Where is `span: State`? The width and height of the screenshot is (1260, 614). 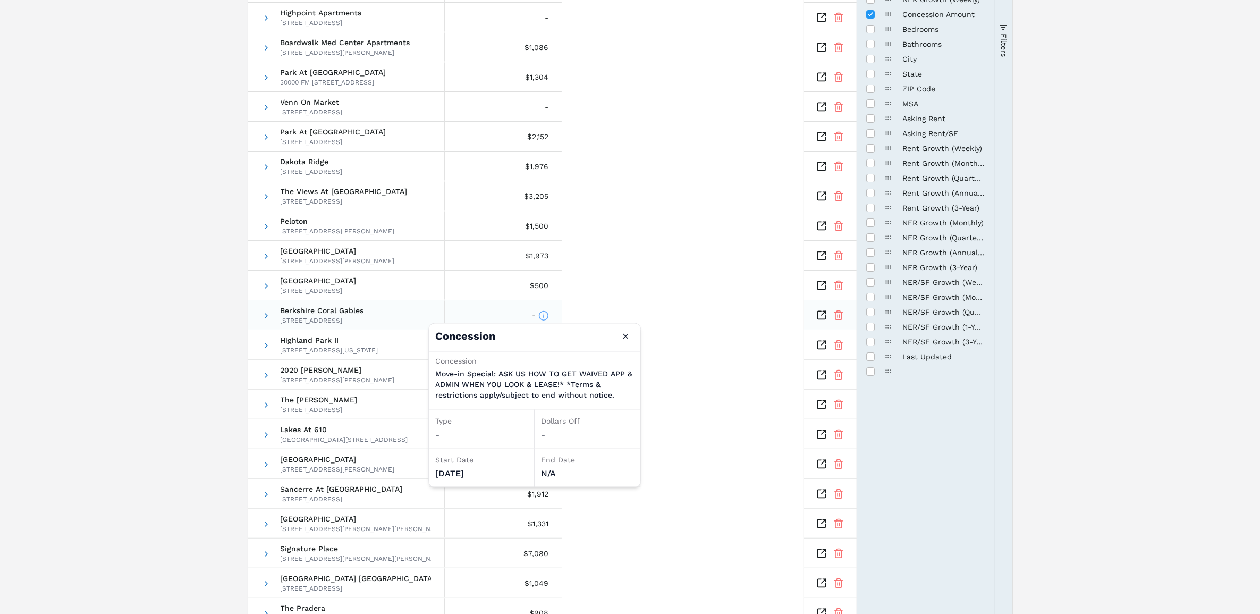 span: State is located at coordinates (944, 74).